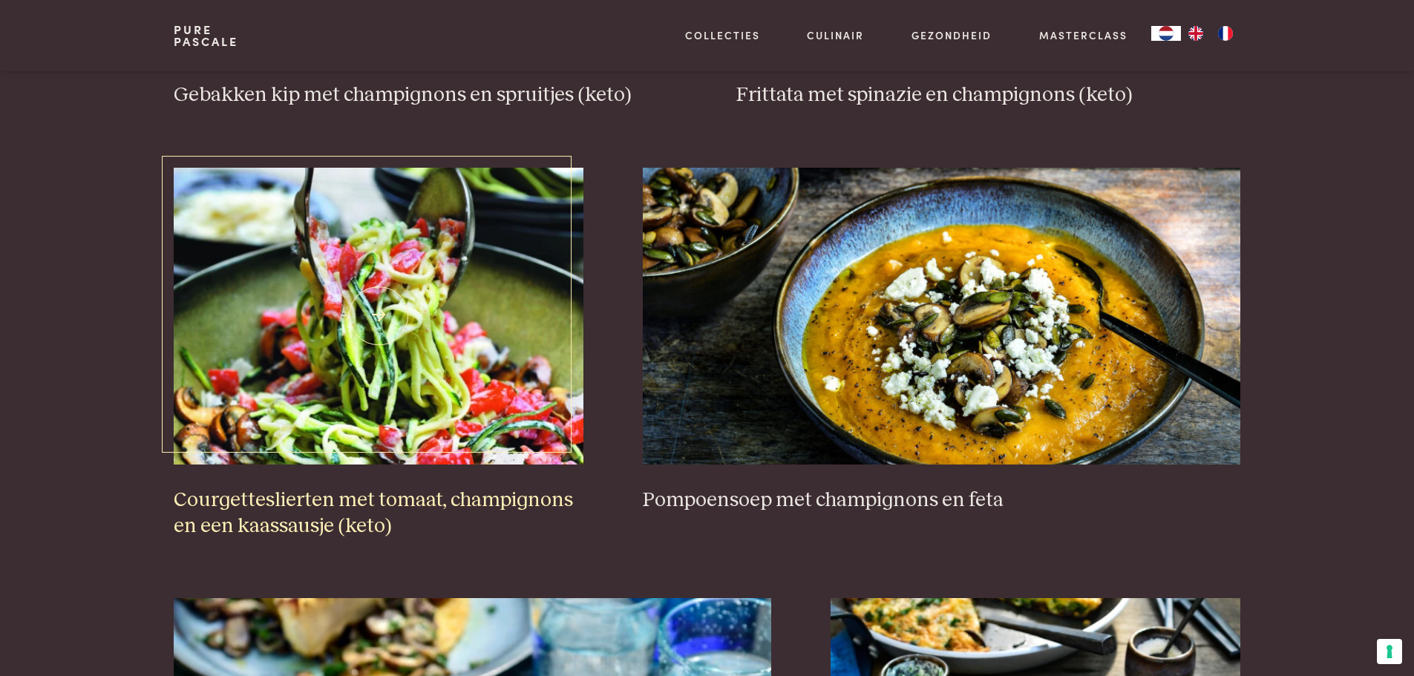 The image size is (1414, 676). I want to click on img: Pompoensoep met champignons en feta, so click(941, 316).